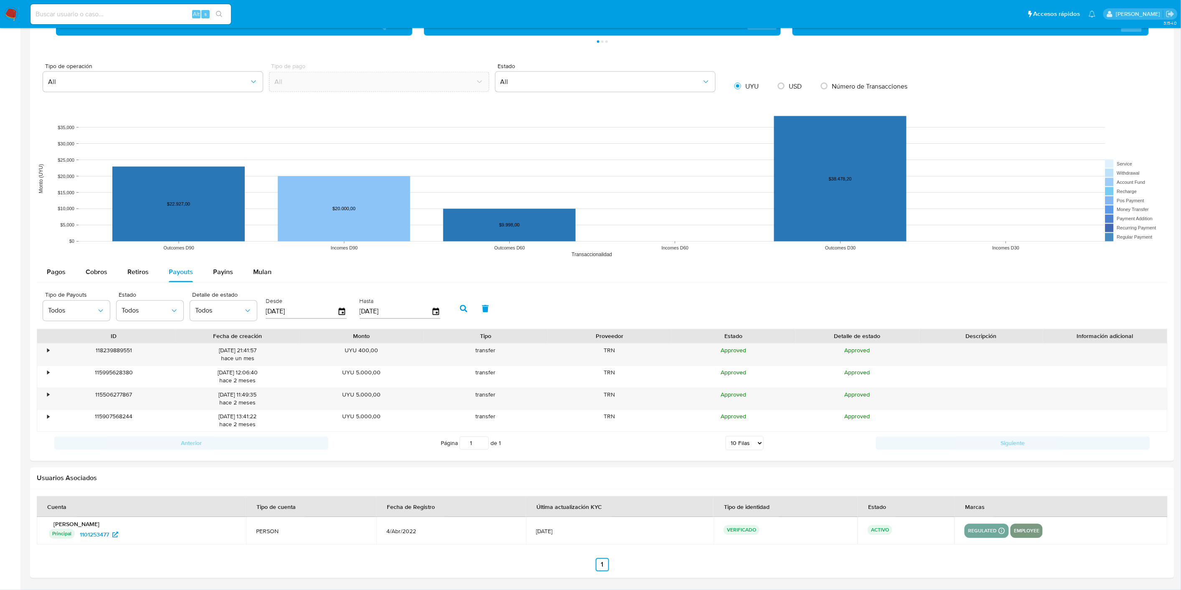  Describe the element at coordinates (1092, 14) in the screenshot. I see `a: Notificaciones` at that location.